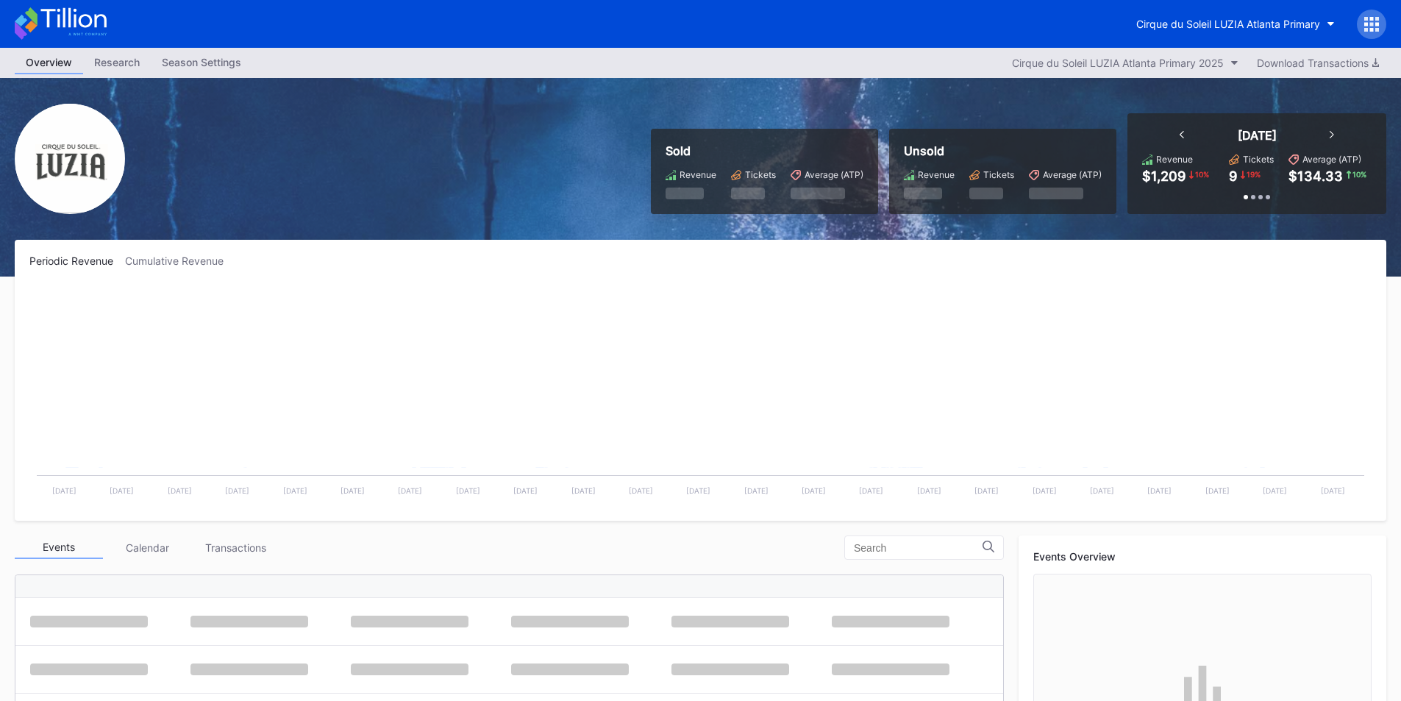 The height and width of the screenshot is (701, 1401). What do you see at coordinates (1318, 63) in the screenshot?
I see `div: Download Transactions` at bounding box center [1318, 63].